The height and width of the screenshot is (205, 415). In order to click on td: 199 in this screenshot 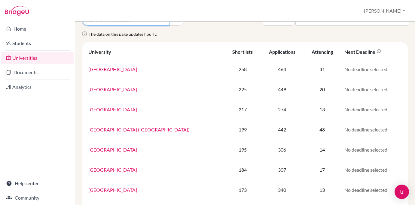, I will do `click(243, 130)`.